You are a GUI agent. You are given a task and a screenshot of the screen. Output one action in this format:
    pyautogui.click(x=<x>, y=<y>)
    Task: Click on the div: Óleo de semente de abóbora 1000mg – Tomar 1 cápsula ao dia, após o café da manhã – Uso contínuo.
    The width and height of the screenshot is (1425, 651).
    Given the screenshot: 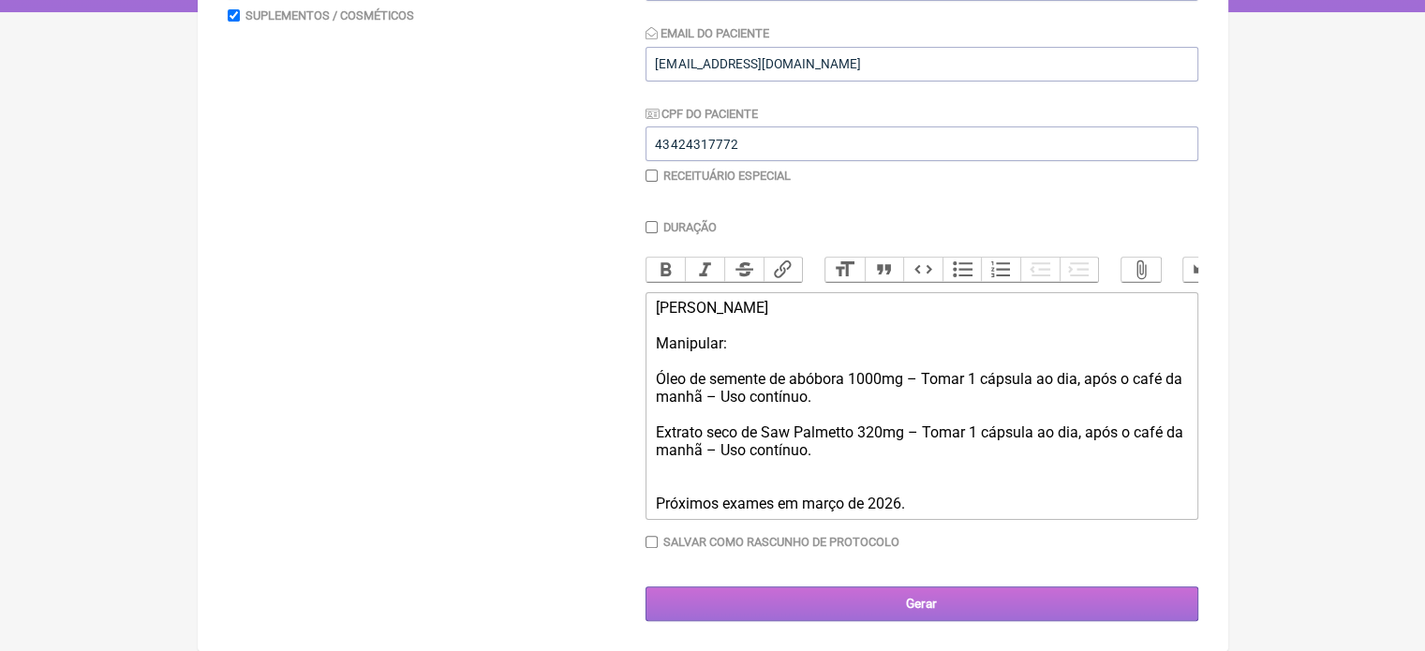 What is the action you would take?
    pyautogui.click(x=921, y=388)
    